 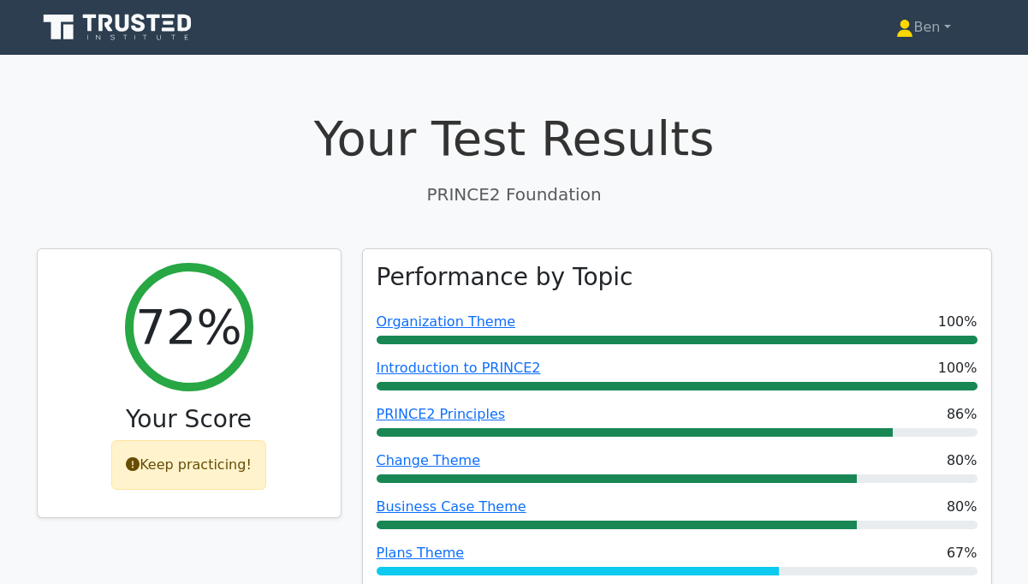 What do you see at coordinates (446, 321) in the screenshot?
I see `a: Organization Theme` at bounding box center [446, 321].